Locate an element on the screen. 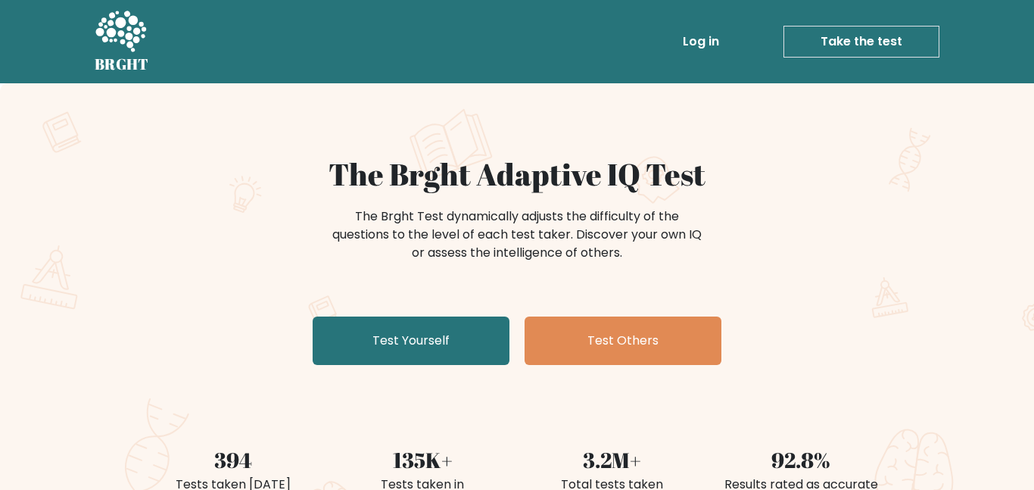 Image resolution: width=1034 pixels, height=490 pixels. h5: BRGHT is located at coordinates (122, 64).